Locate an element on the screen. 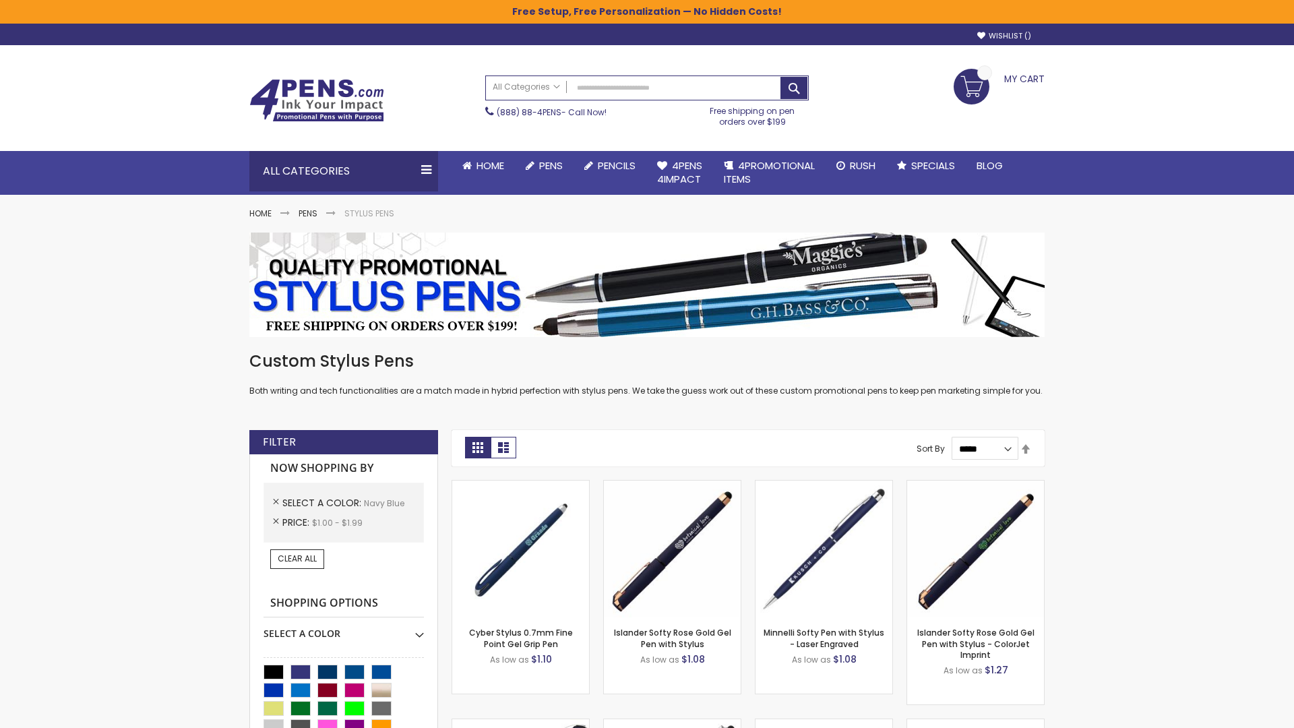 This screenshot has height=728, width=1294. strong: Grid is located at coordinates (478, 447).